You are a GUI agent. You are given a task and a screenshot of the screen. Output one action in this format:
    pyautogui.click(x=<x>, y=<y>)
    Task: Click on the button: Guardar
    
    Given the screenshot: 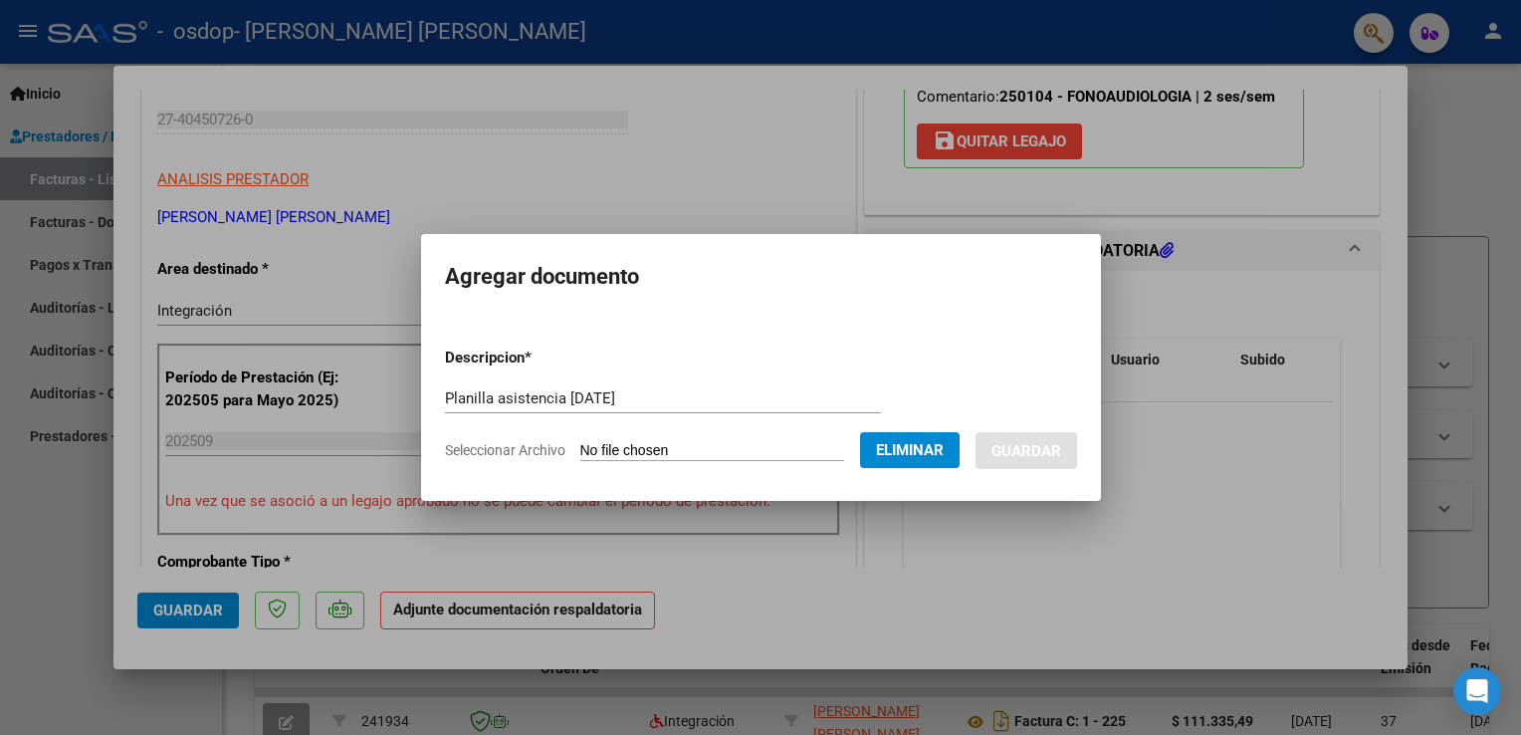 What is the action you would take?
    pyautogui.click(x=1026, y=450)
    